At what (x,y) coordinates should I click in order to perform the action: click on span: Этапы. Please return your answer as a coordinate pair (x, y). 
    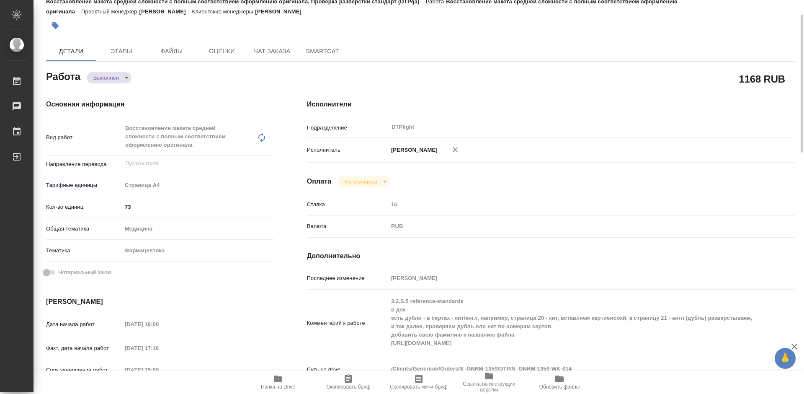
    Looking at the image, I should click on (121, 51).